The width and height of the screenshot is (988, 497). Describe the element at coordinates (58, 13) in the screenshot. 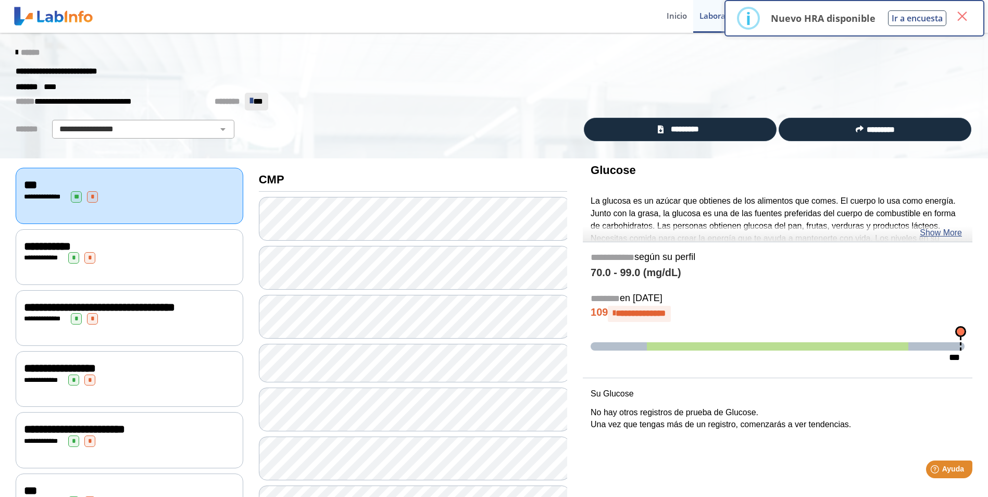

I see `span: Ayuda` at that location.